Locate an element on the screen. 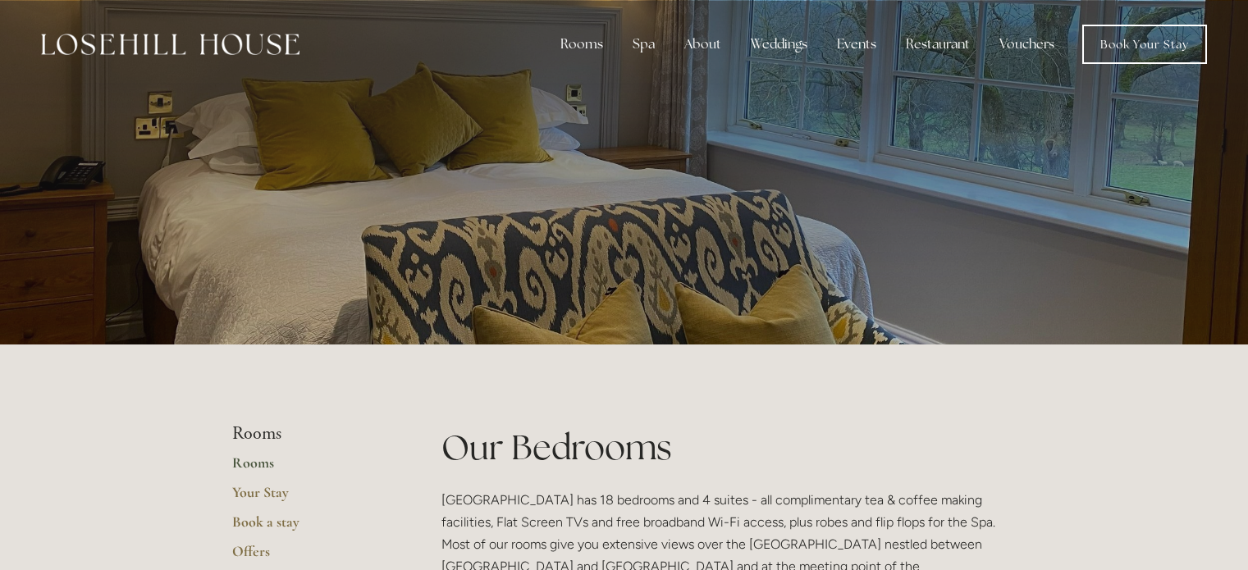 The height and width of the screenshot is (570, 1248). a: Rooms is located at coordinates (310, 469).